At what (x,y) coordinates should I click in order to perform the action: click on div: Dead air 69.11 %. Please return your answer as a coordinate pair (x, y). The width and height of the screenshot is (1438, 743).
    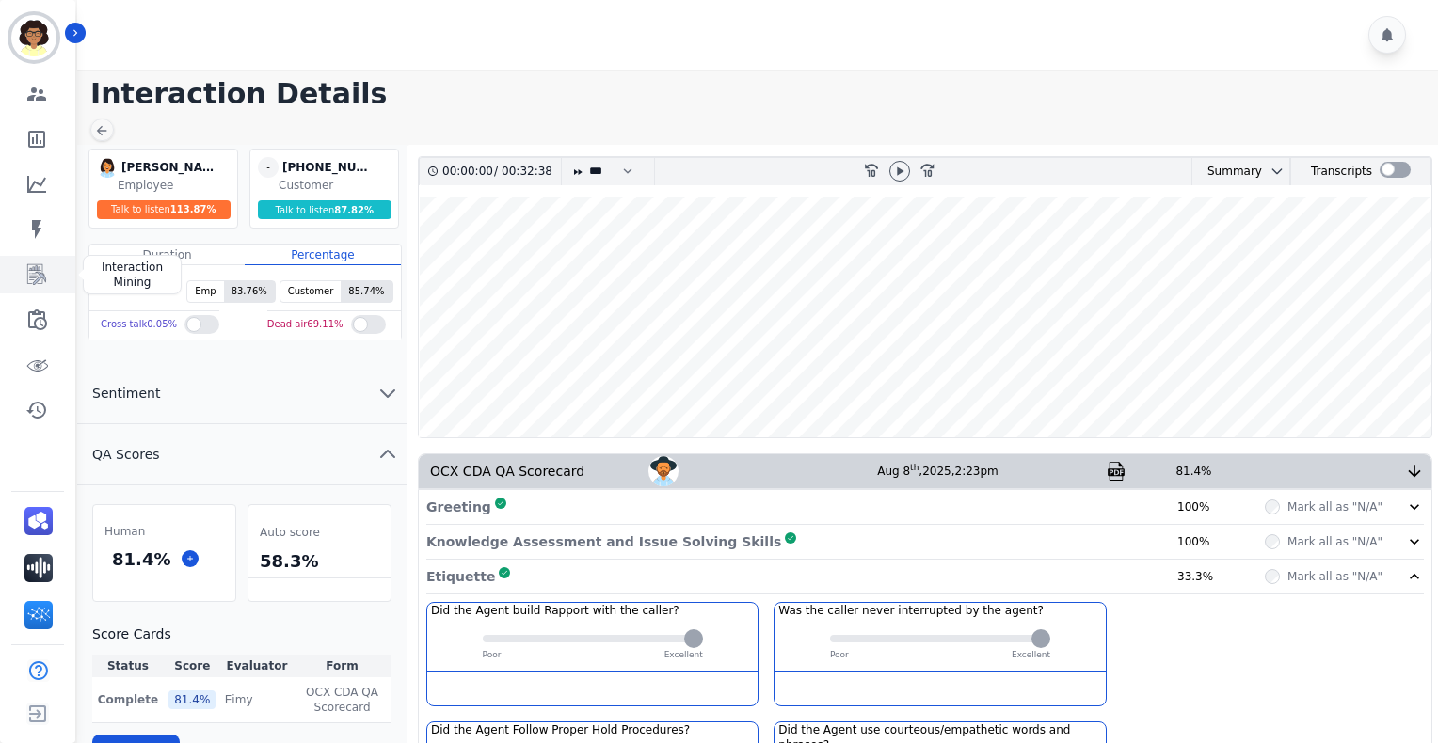
    Looking at the image, I should click on (305, 325).